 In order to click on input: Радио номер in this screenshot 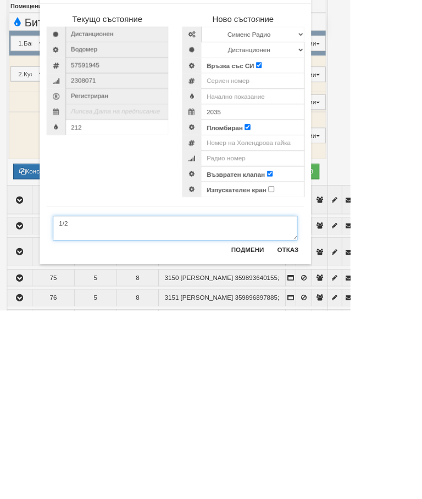, I will do `click(304, 316)`.